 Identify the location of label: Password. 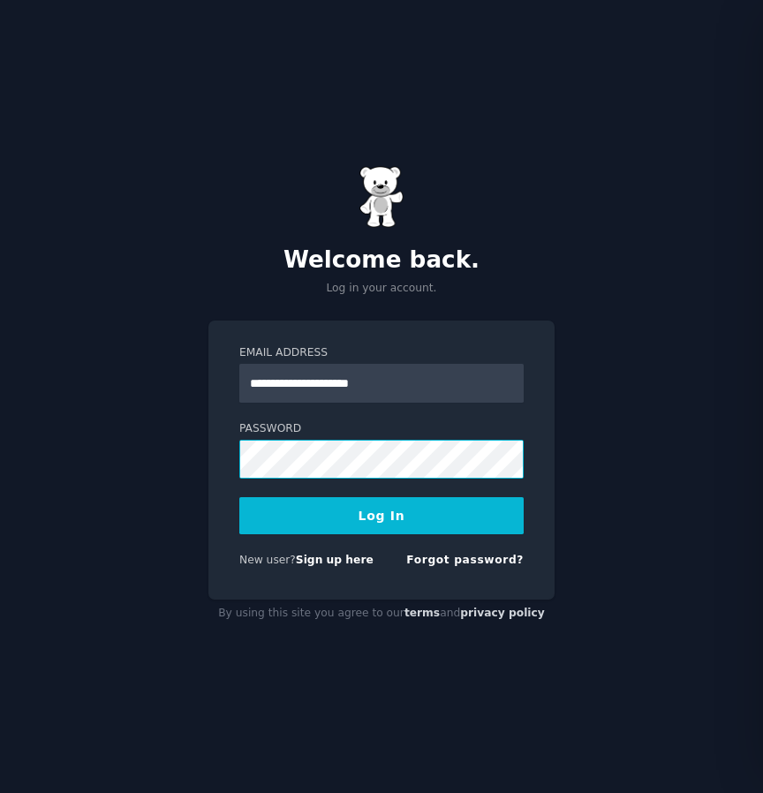
(381, 429).